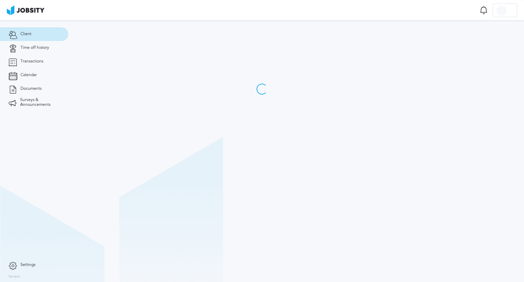 This screenshot has width=524, height=282. I want to click on span: Documents, so click(31, 89).